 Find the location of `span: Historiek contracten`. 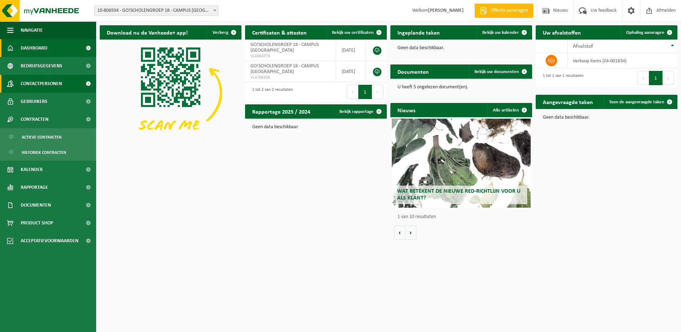

span: Historiek contracten is located at coordinates (44, 152).